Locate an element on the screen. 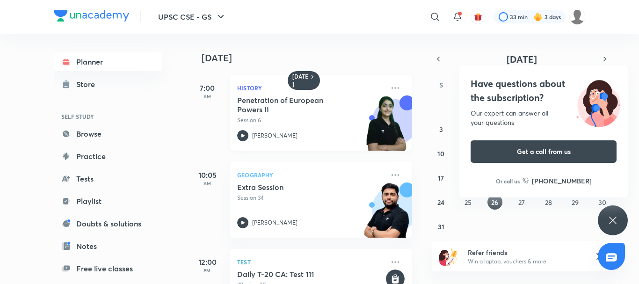  p: PM is located at coordinates (207, 271).